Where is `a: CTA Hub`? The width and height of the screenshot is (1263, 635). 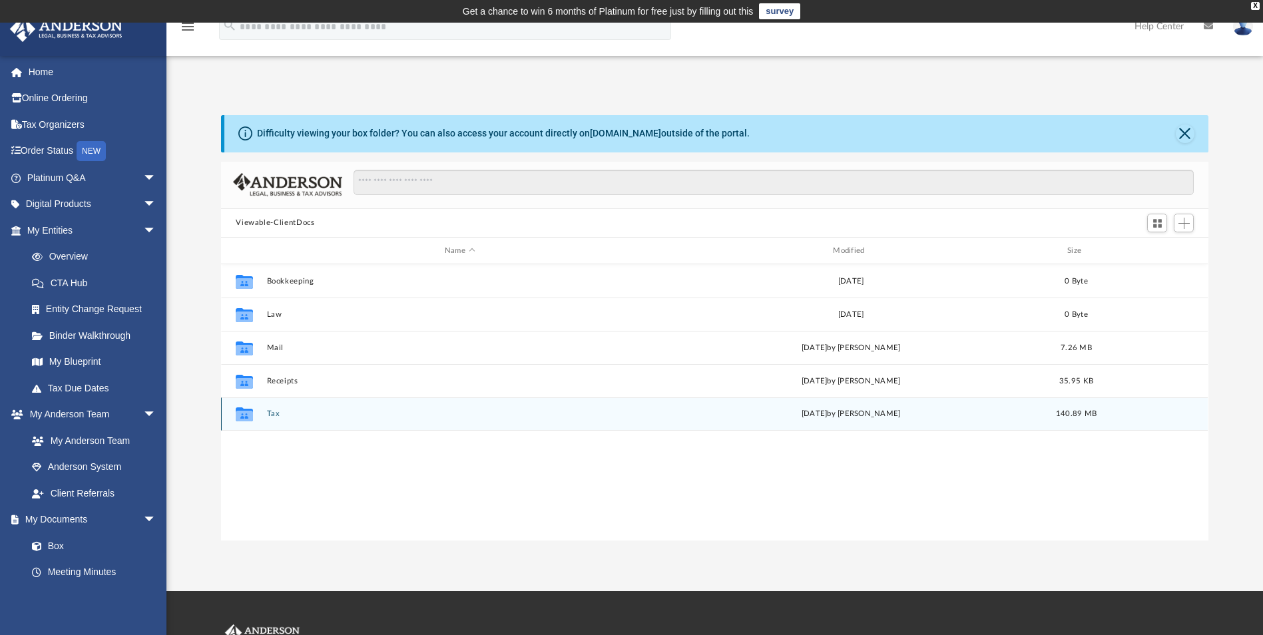 a: CTA Hub is located at coordinates (97, 283).